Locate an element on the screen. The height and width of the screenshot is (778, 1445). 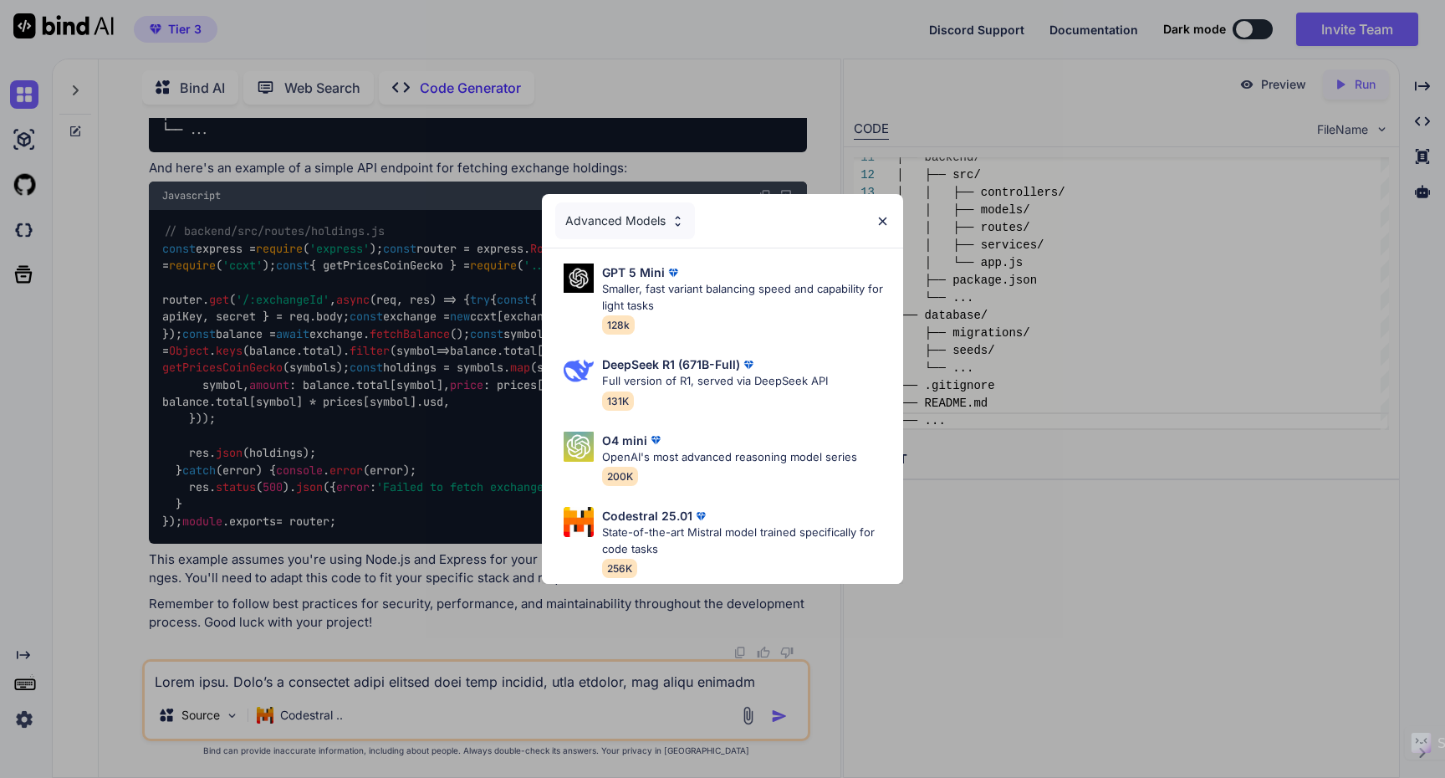
span: 256K is located at coordinates (620, 568).